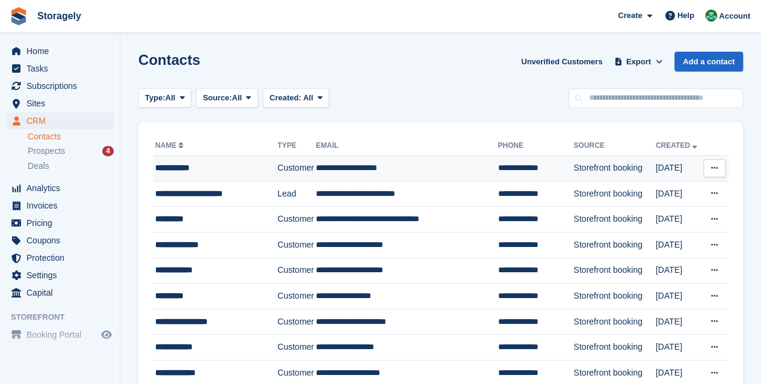 This screenshot has width=761, height=384. What do you see at coordinates (59, 16) in the screenshot?
I see `a: Storagely` at bounding box center [59, 16].